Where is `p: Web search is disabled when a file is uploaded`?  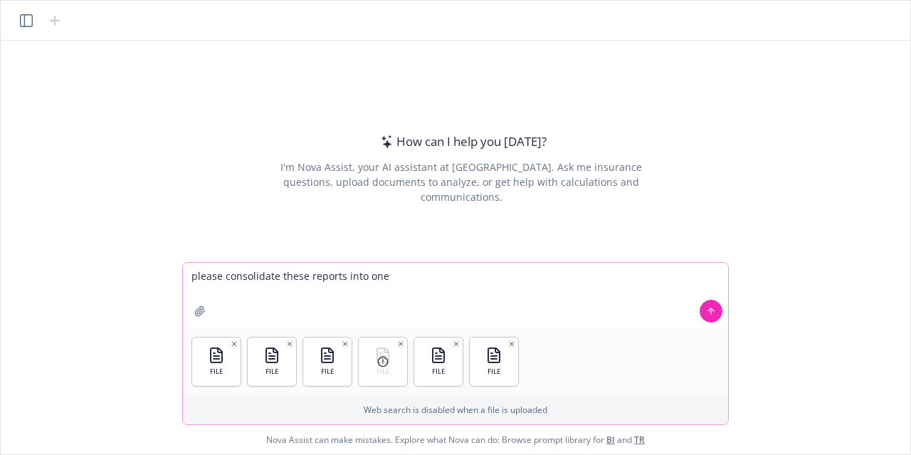
p: Web search is disabled when a file is uploaded is located at coordinates (455, 409).